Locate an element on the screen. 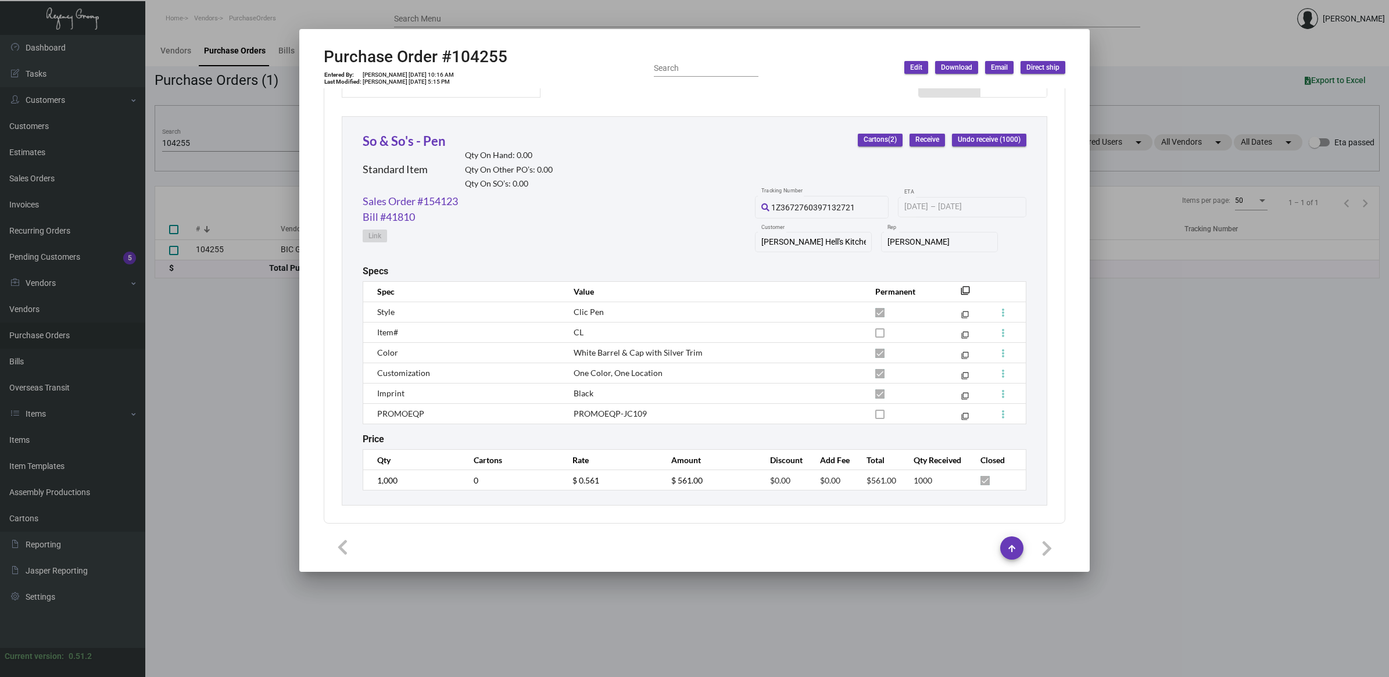 This screenshot has width=1389, height=677. th: Permanent is located at coordinates (903, 291).